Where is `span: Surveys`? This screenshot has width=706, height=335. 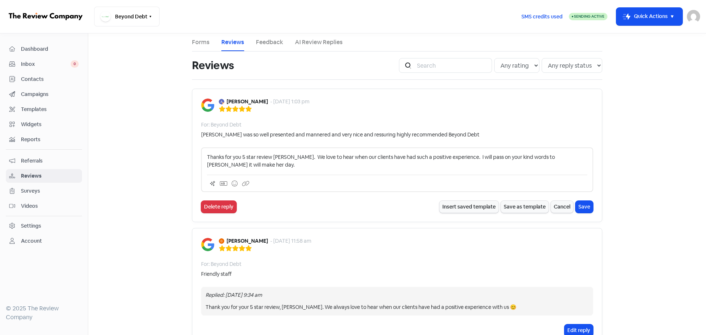 span: Surveys is located at coordinates (50, 191).